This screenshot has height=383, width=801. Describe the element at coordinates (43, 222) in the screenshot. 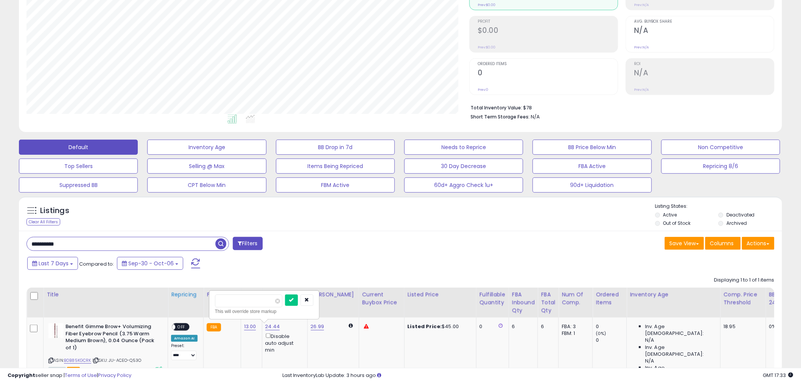

I see `div: Clear All Filters` at that location.